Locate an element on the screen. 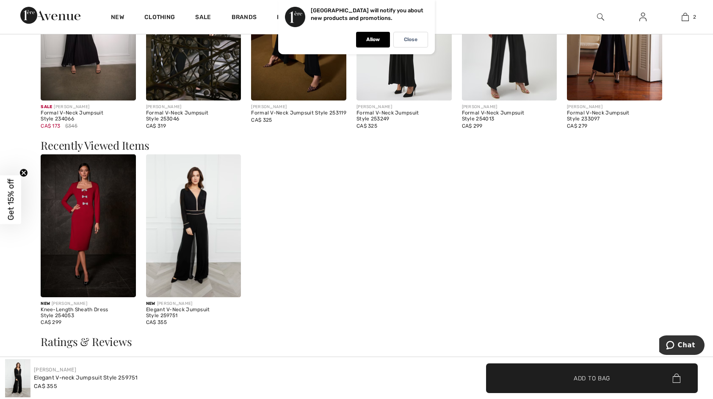 Image resolution: width=713 pixels, height=399 pixels. a: Brands is located at coordinates (244, 18).